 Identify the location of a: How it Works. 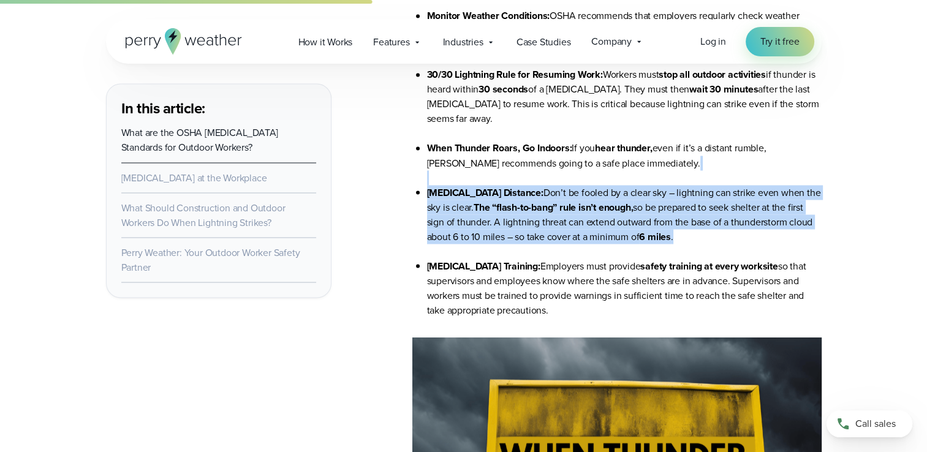
(325, 42).